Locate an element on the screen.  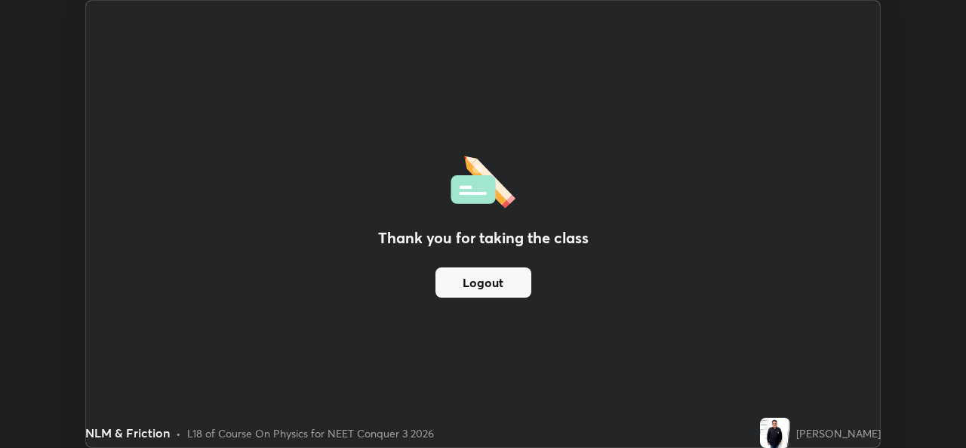
img: 91bf5699bada4dac9ade5d64019df106.jpg is located at coordinates (775, 433).